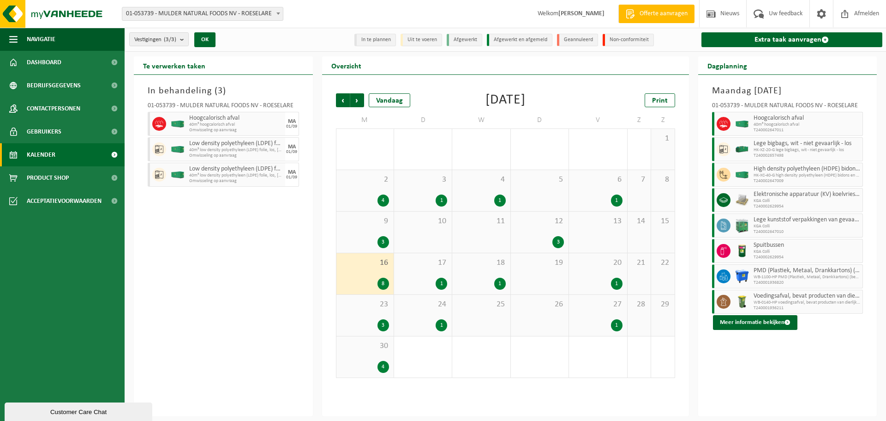 Image resolution: width=886 pixels, height=421 pixels. I want to click on span: T240002647009, so click(807, 181).